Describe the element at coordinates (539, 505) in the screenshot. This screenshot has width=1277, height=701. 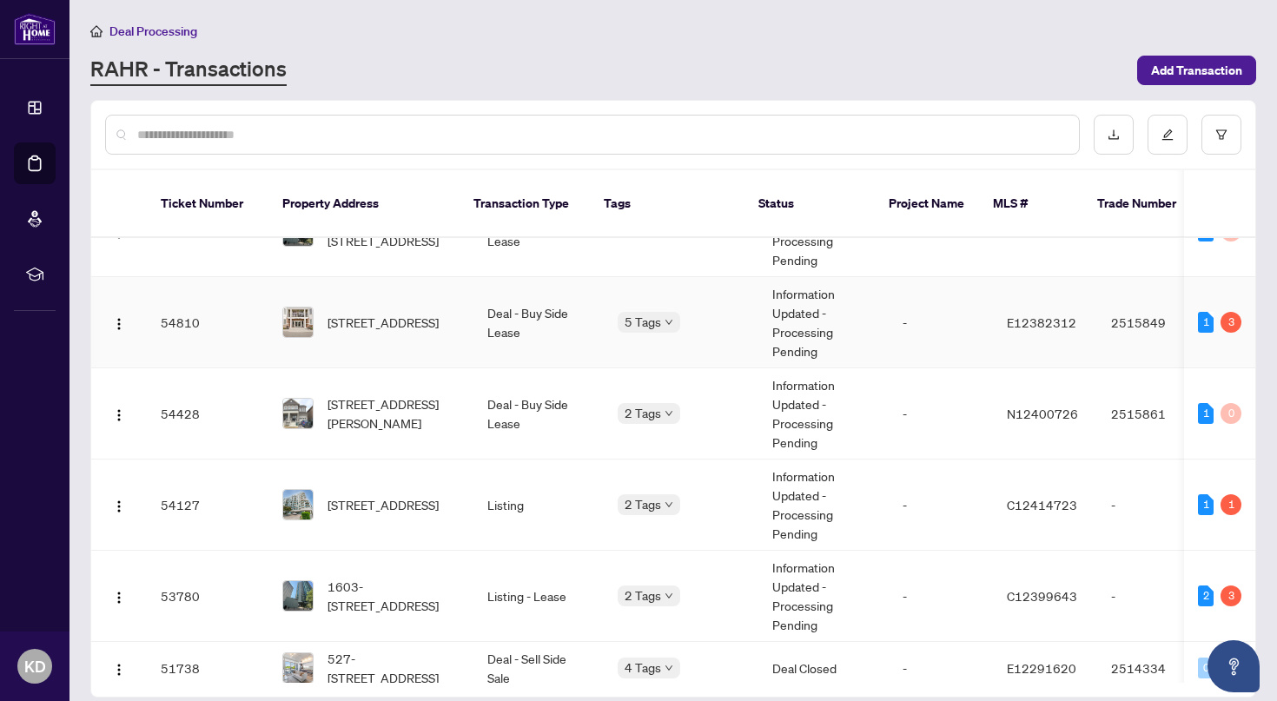
I see `td: Listing` at that location.